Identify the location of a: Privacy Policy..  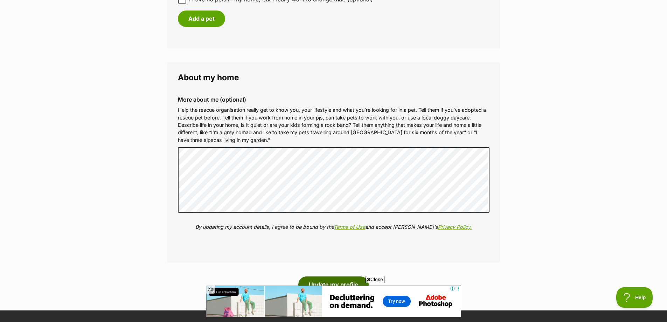
(455, 227).